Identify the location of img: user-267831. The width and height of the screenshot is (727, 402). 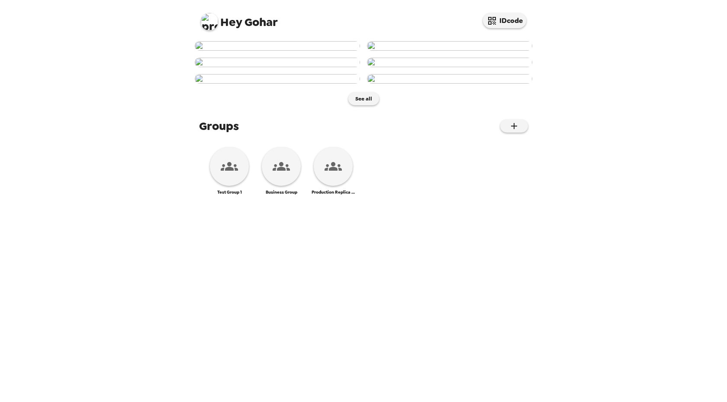
(450, 79).